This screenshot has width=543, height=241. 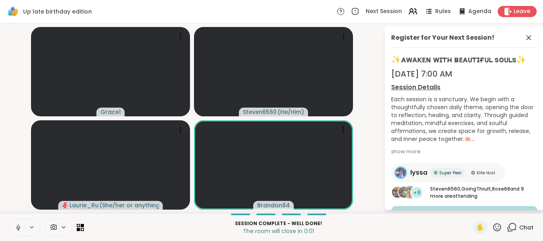 What do you see at coordinates (111, 112) in the screenshot?
I see `span: Grace1` at bounding box center [111, 112].